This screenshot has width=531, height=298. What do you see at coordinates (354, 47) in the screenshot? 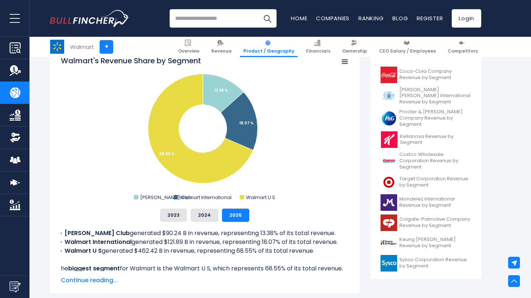
I see `a: Ownership` at bounding box center [354, 47].